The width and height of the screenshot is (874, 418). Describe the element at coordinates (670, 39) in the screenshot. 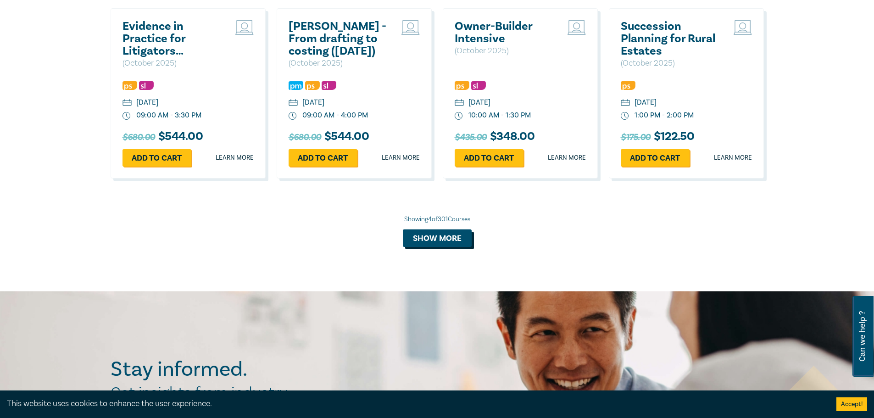

I see `h2: Succession Planning for Rural Estates` at that location.